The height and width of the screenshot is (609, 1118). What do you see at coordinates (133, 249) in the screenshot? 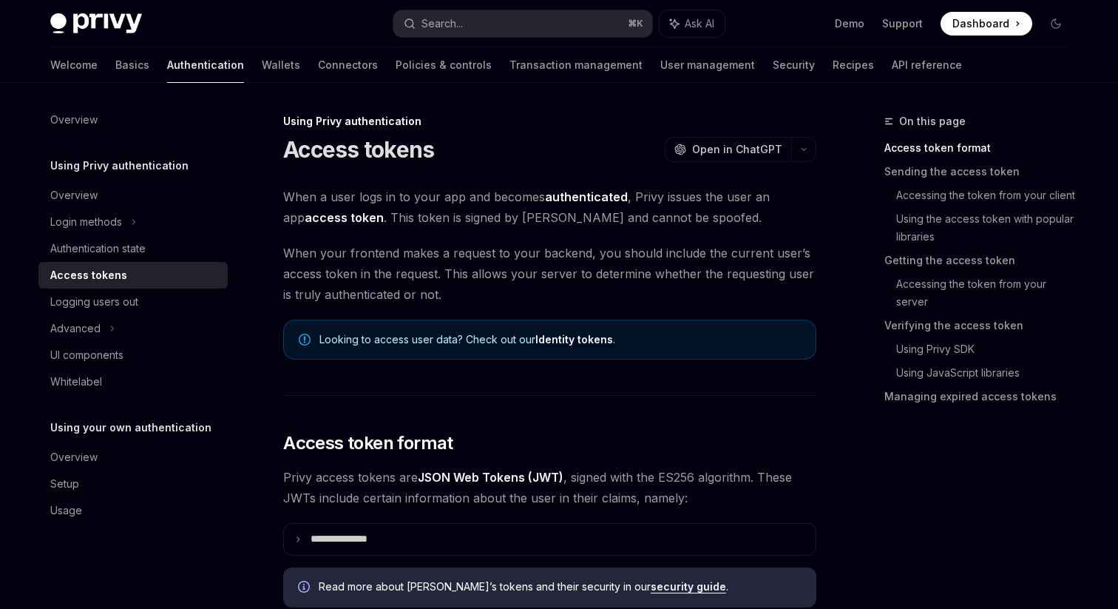
I see `a: Authentication state` at bounding box center [133, 249].